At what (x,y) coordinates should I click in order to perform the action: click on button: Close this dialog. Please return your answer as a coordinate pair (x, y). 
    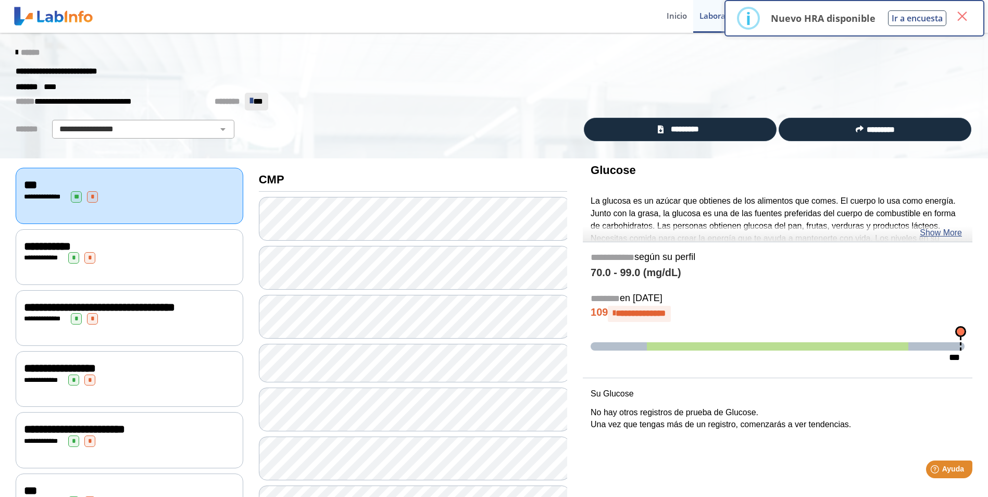
    Looking at the image, I should click on (962, 16).